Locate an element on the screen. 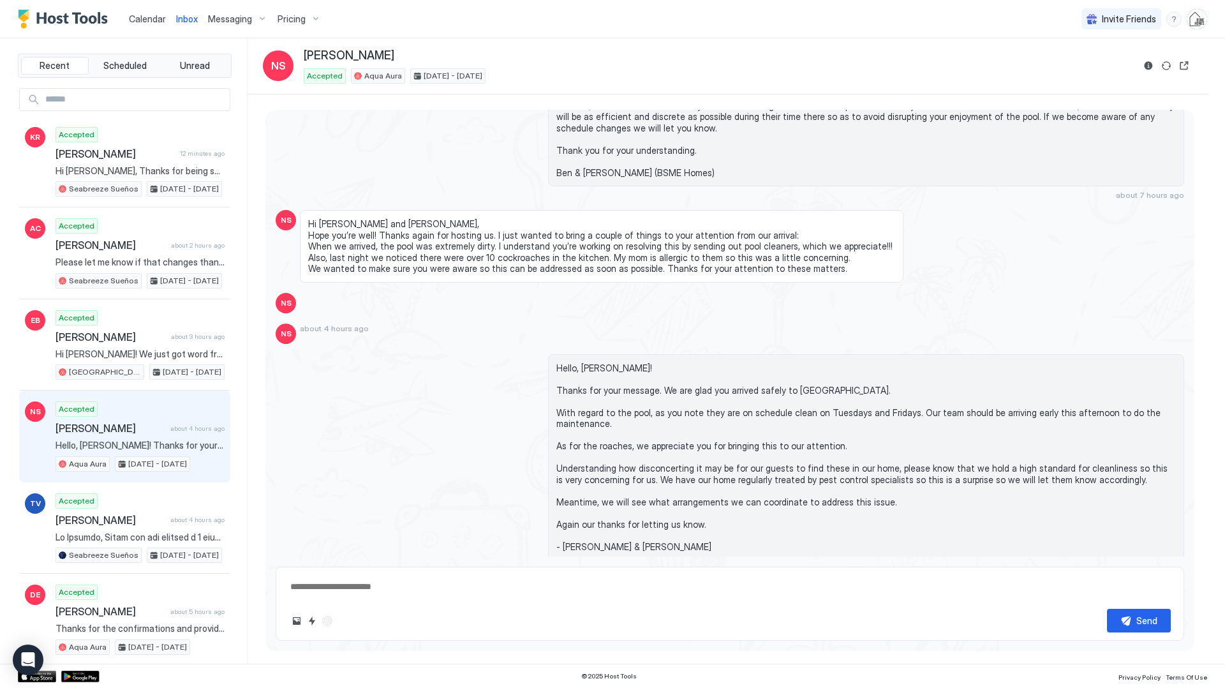 This screenshot has height=688, width=1225. div: Google Play Store is located at coordinates (80, 677).